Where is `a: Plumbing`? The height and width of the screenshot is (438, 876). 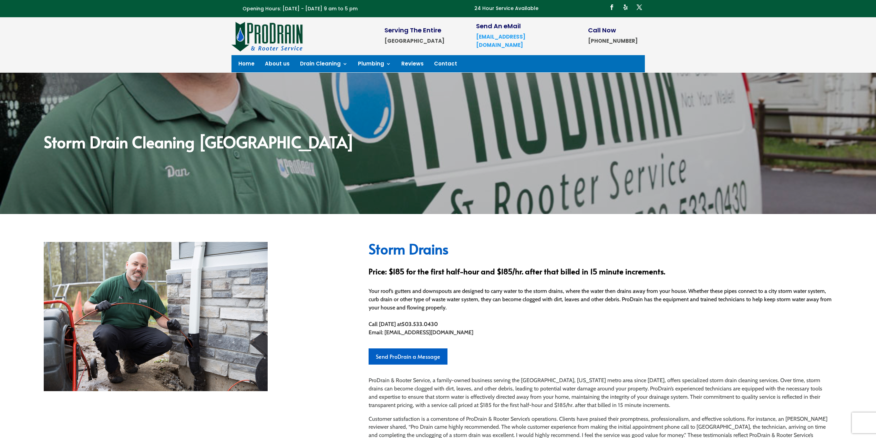
a: Plumbing is located at coordinates (375, 65).